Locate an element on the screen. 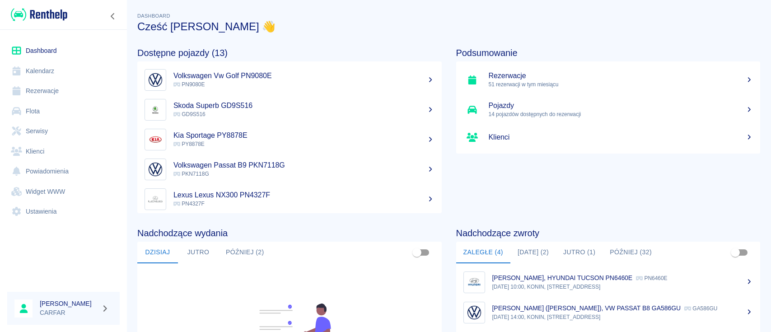 The width and height of the screenshot is (771, 332). button: Zaległe (4) is located at coordinates (484, 253).